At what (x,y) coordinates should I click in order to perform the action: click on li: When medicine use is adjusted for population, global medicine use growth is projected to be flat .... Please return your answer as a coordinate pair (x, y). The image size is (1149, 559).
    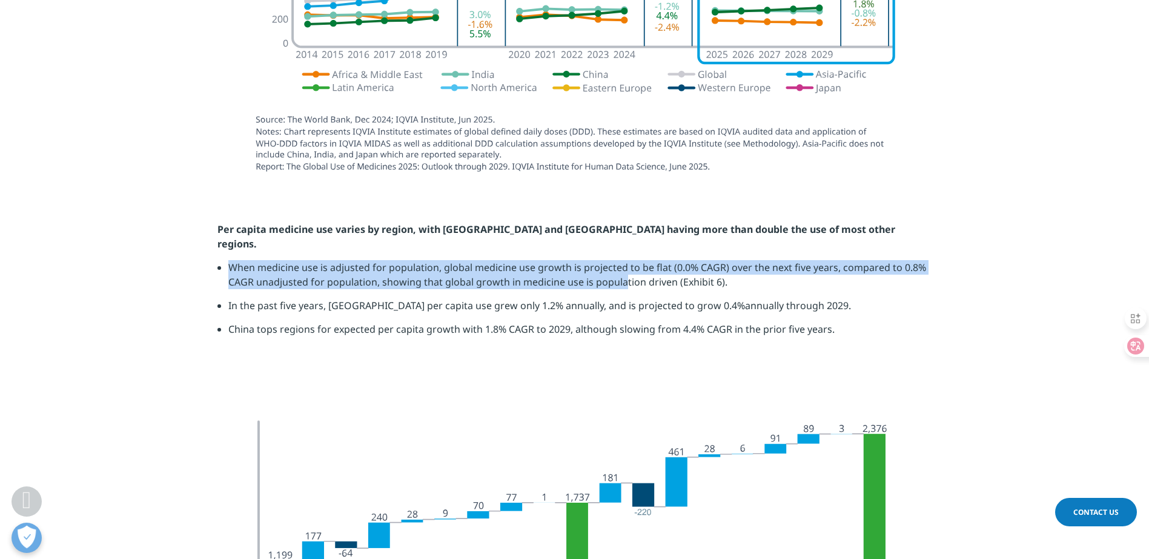
    Looking at the image, I should click on (580, 279).